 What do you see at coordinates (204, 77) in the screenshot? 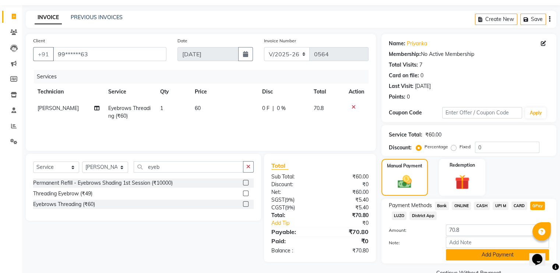
I see `div: Services` at bounding box center [204, 77].